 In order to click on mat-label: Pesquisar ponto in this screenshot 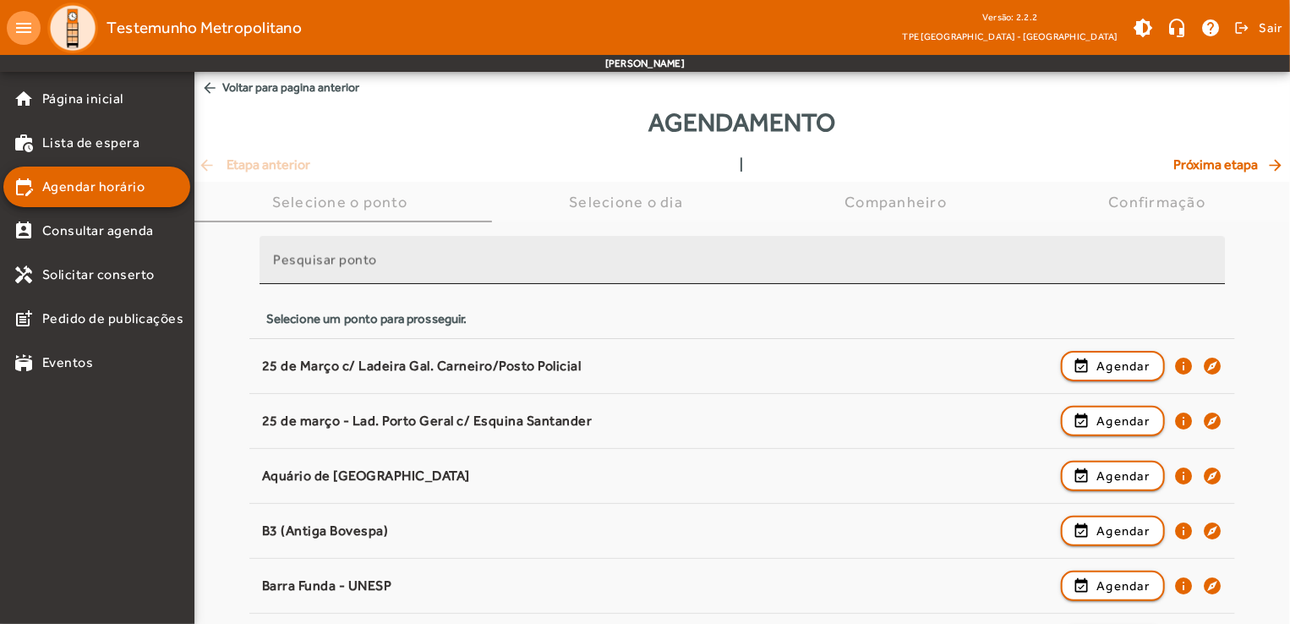, I will do `click(325, 260)`.